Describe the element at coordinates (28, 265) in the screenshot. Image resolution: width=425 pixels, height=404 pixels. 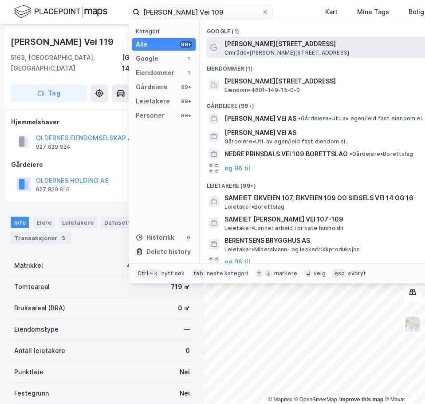
I see `div: Matrikkel` at that location.